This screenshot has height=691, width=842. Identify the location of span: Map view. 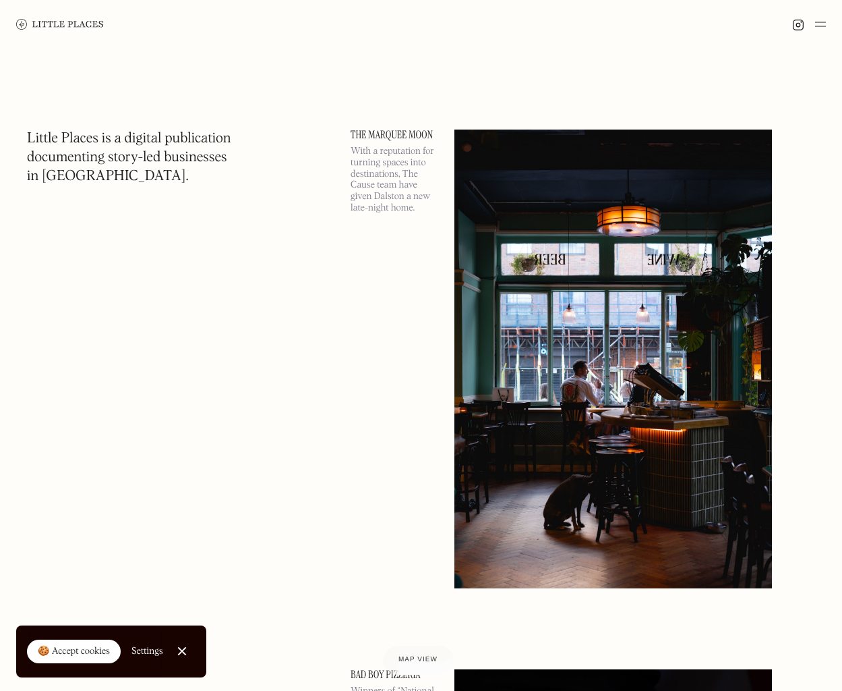
(418, 659).